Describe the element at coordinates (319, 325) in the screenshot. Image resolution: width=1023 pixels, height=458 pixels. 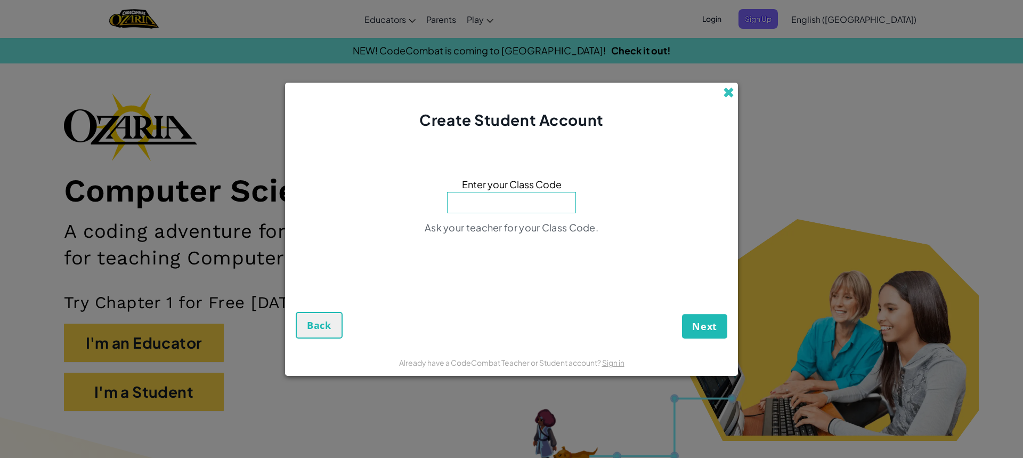
I see `span: Back` at that location.